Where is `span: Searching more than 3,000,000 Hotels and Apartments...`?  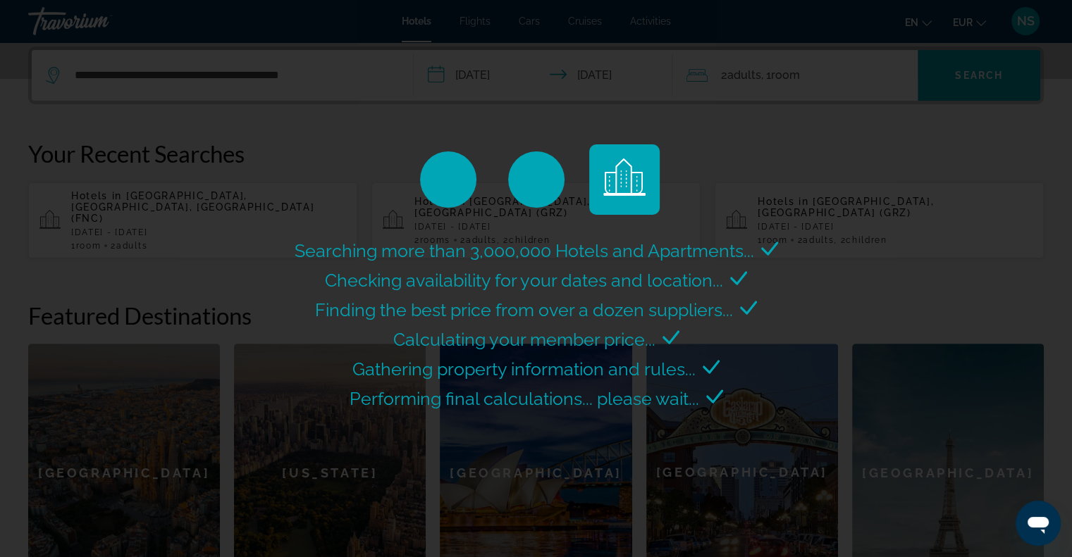
span: Searching more than 3,000,000 Hotels and Apartments... is located at coordinates (524, 251).